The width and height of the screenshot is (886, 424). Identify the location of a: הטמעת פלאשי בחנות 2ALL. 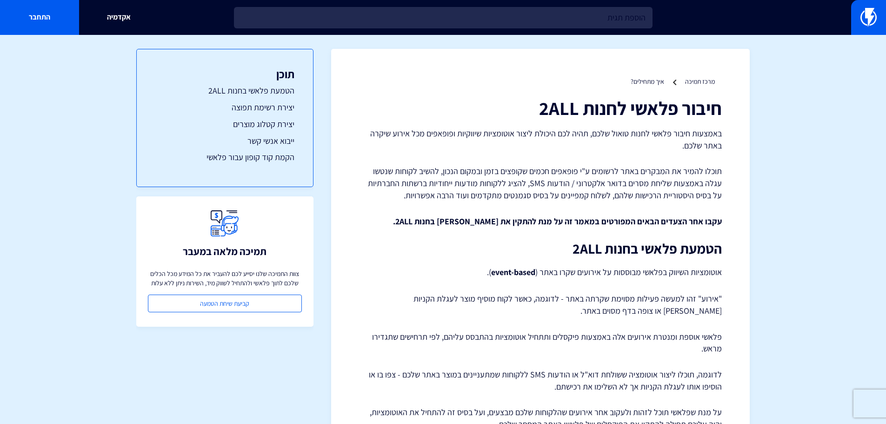
(225, 91).